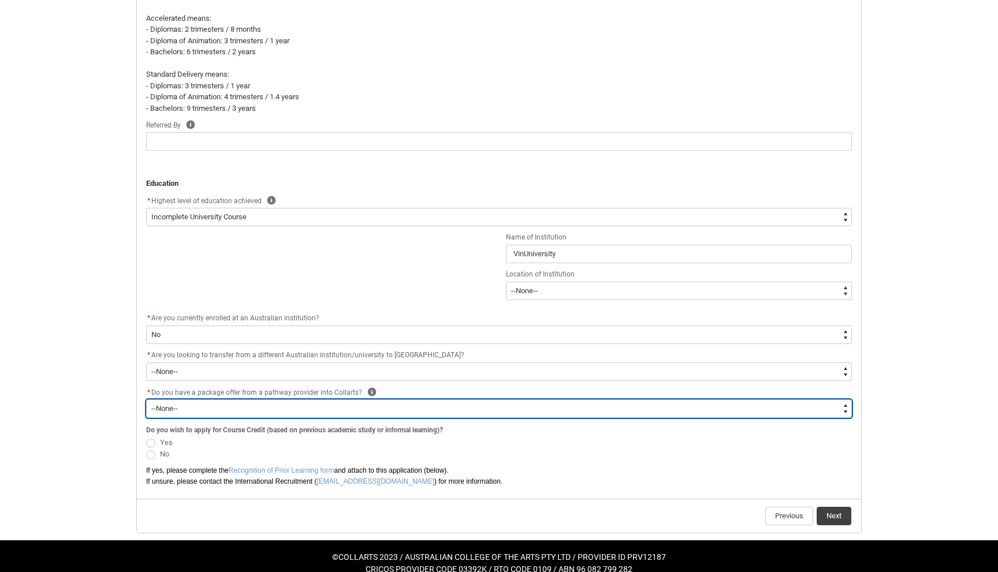  Describe the element at coordinates (187, 471) in the screenshot. I see `span: If yes, please complete the` at that location.